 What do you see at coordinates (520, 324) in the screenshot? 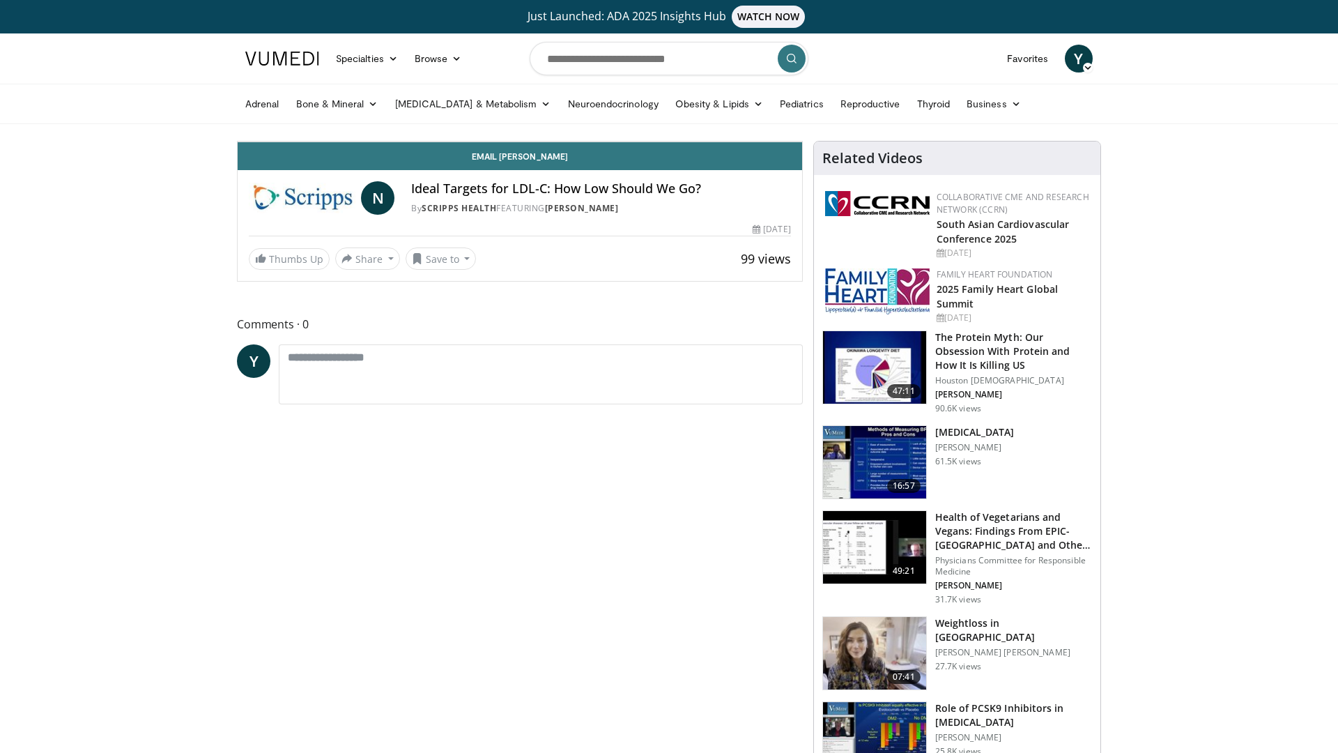
I see `span: Comments 0` at bounding box center [520, 324].